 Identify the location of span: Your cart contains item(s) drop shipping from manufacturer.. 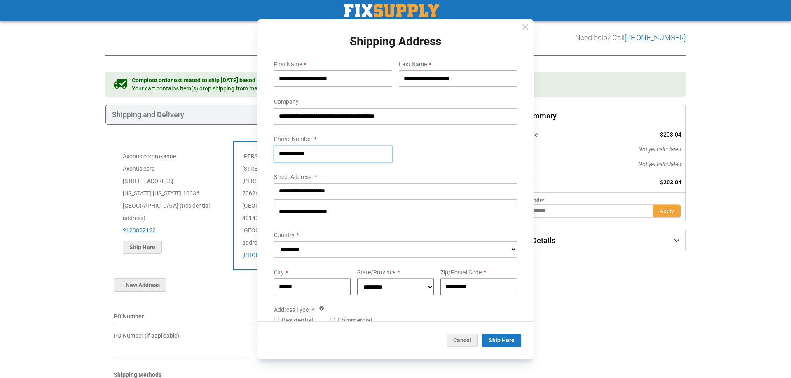
(225, 89).